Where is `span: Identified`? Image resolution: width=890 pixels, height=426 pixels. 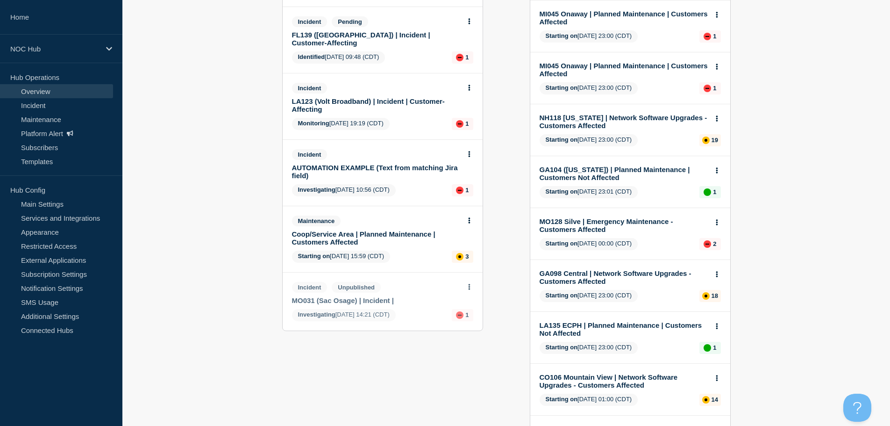 span: Identified is located at coordinates (312, 57).